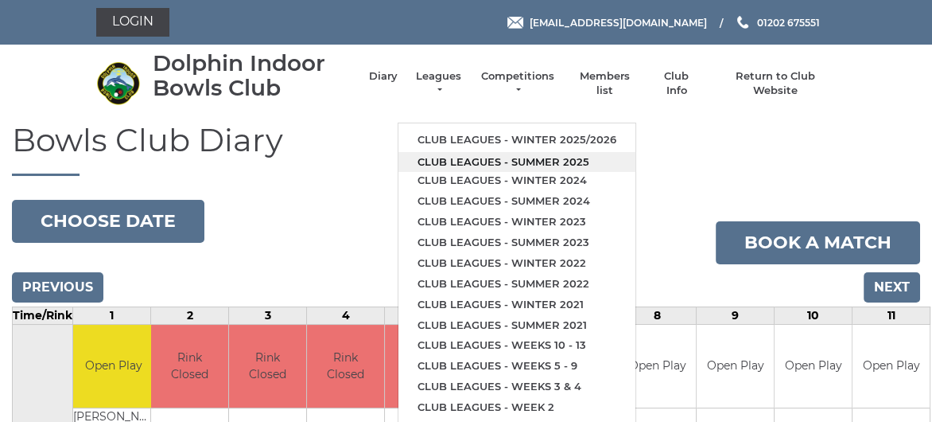 The height and width of the screenshot is (422, 932). Describe the element at coordinates (517, 243) in the screenshot. I see `a: Club leagues - Summer 2023` at that location.